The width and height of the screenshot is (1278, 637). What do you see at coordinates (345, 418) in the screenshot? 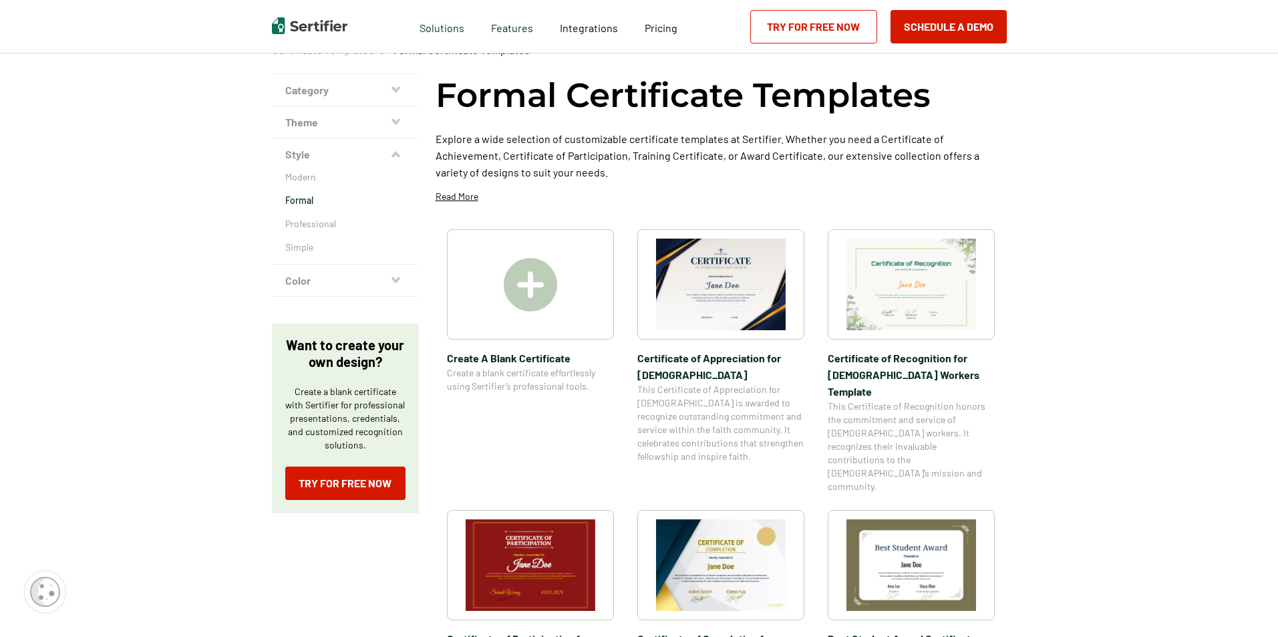
I see `p: Create a blank certificate with Sertifier for professional presentations, credentials, and custom...` at bounding box center [345, 418].